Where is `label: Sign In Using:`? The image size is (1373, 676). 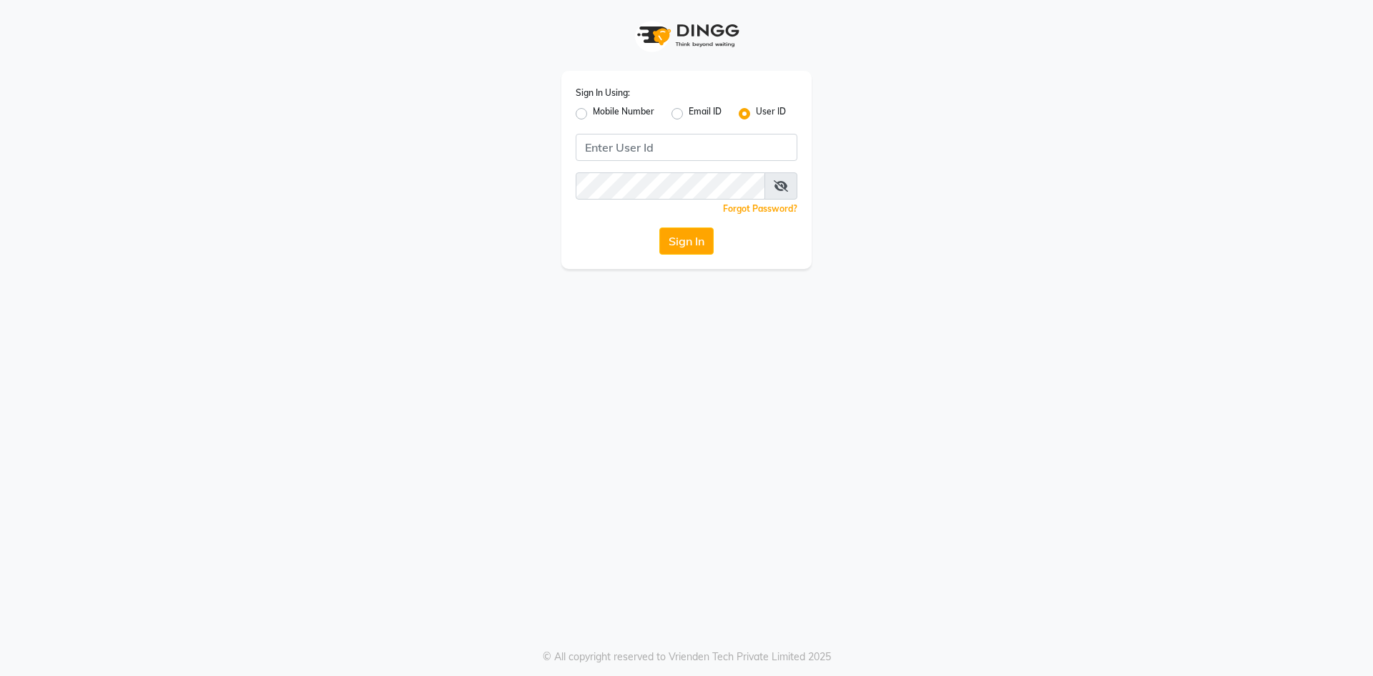 label: Sign In Using: is located at coordinates (603, 93).